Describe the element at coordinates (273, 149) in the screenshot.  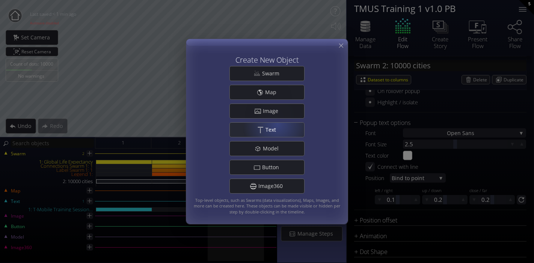
I see `span: Model` at that location.